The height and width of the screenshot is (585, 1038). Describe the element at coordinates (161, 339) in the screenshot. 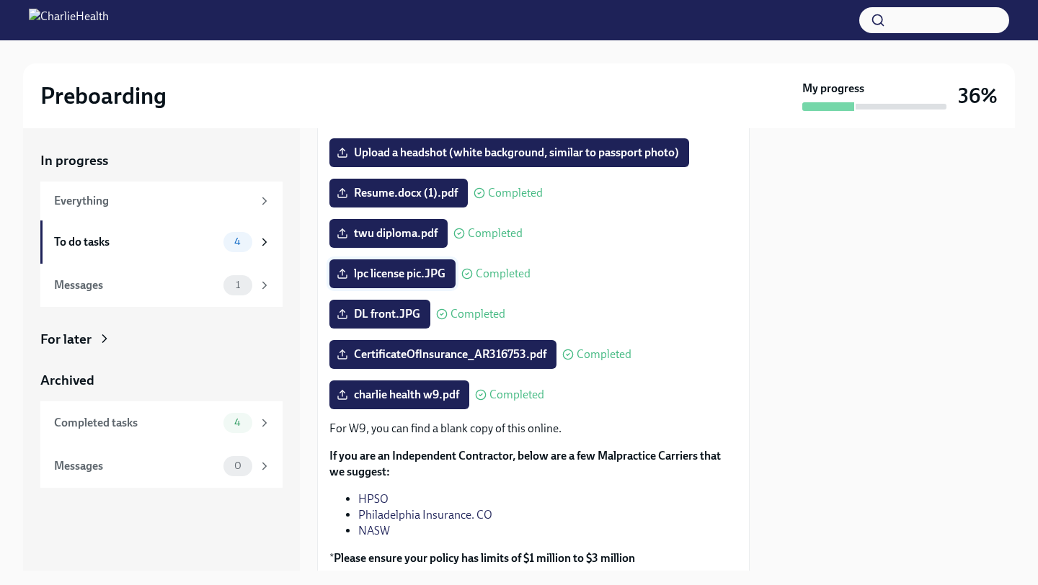

I see `a: For later` at that location.